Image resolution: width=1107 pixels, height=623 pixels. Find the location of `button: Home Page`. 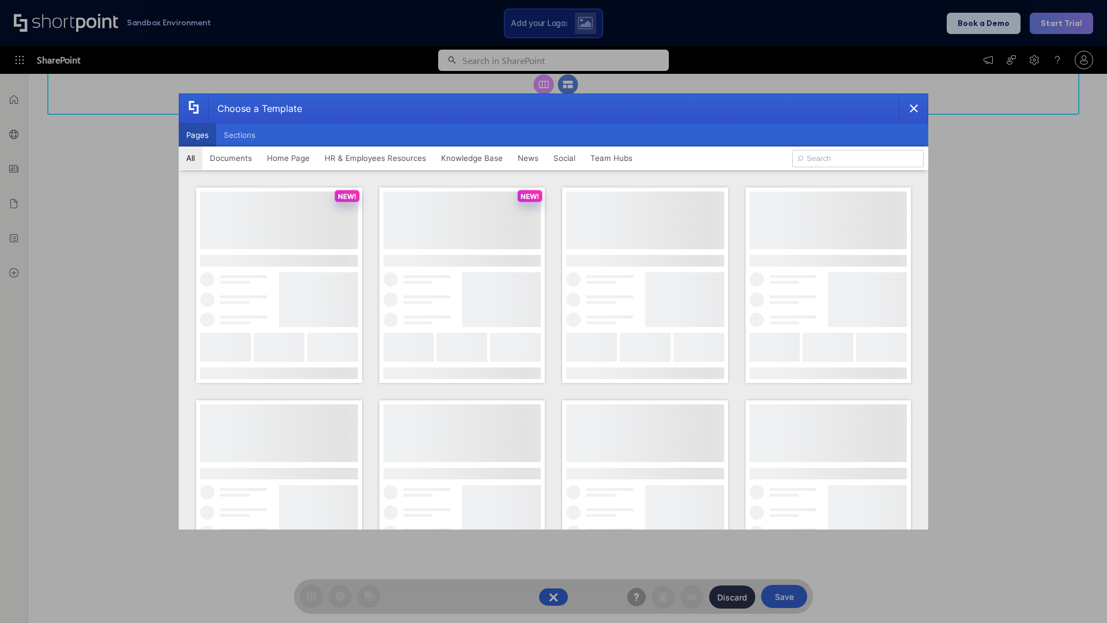

button: Home Page is located at coordinates (288, 158).